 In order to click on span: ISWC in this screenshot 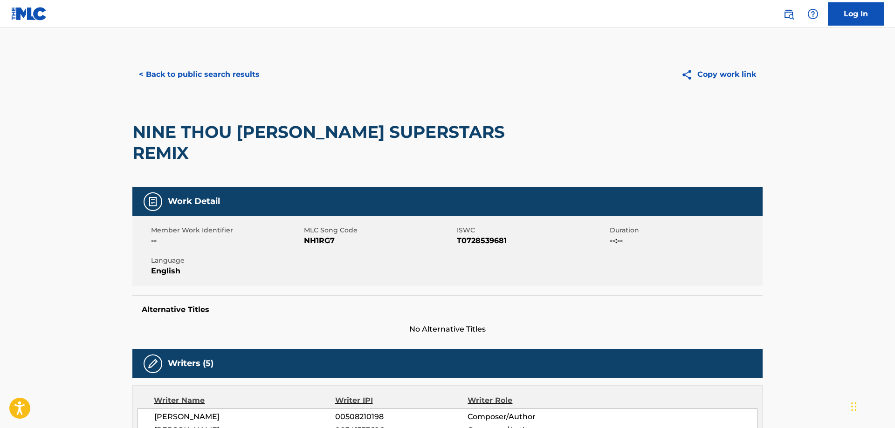, I will do `click(532, 230)`.